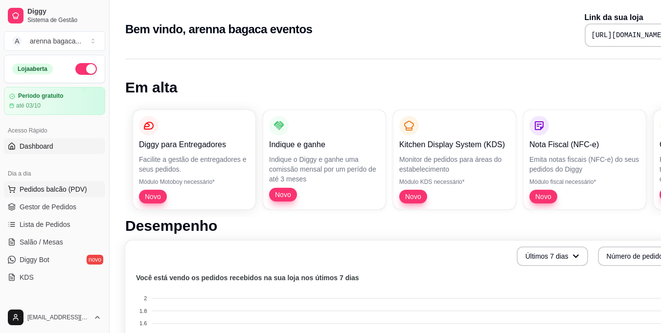  Describe the element at coordinates (194, 145) in the screenshot. I see `p: Diggy para Entregadores` at that location.